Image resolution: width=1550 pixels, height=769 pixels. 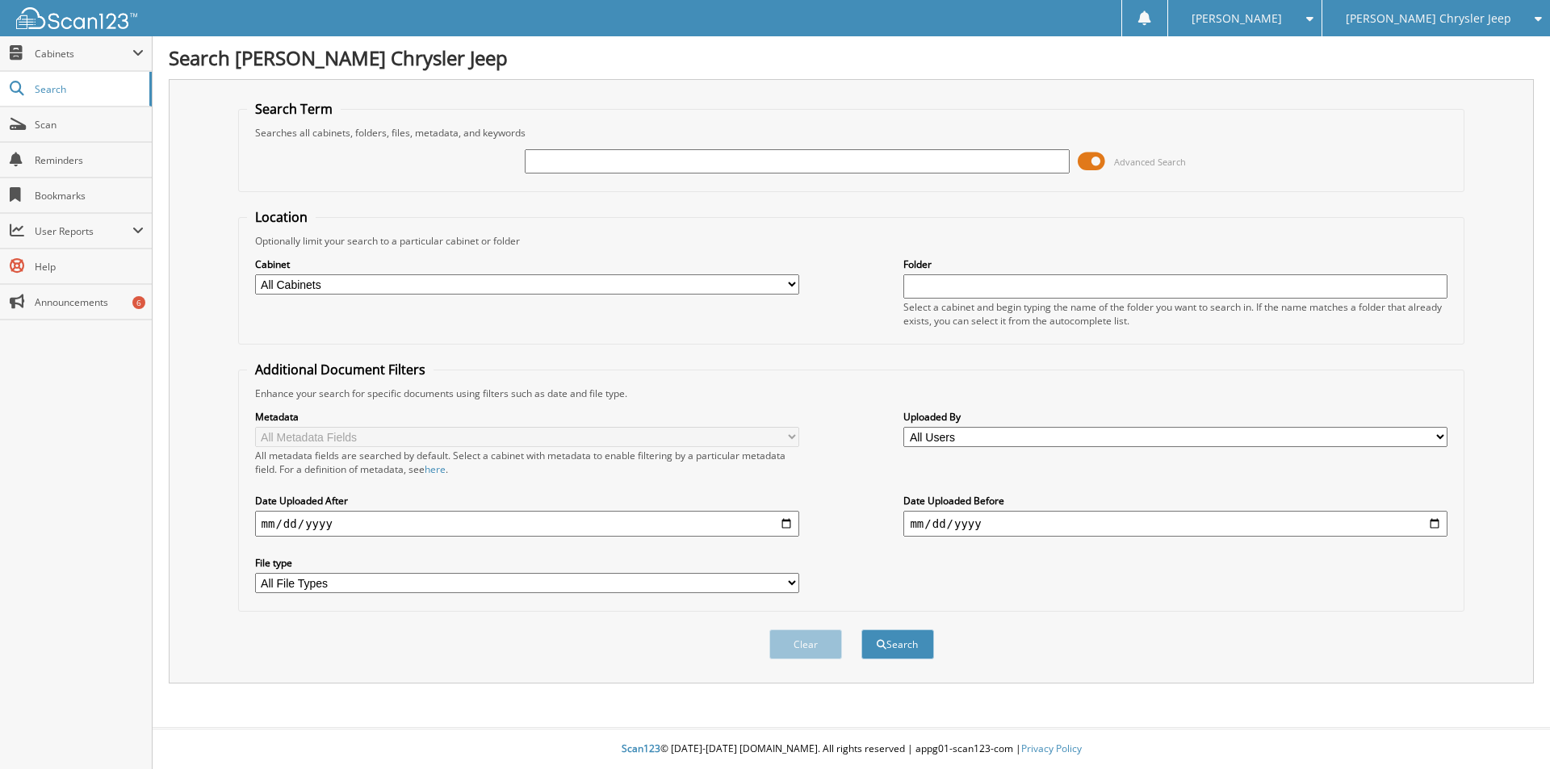 What do you see at coordinates (1175, 264) in the screenshot?
I see `label: Folder` at bounding box center [1175, 264].